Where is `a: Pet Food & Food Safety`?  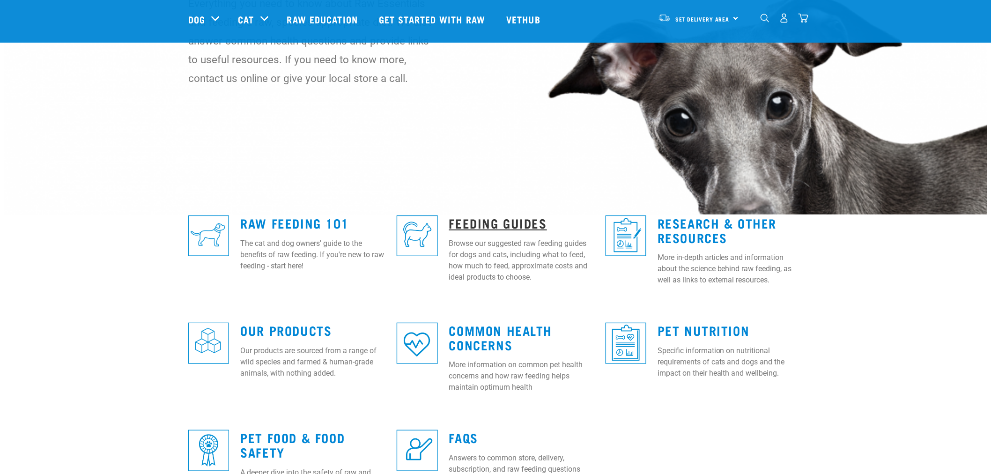
a: Pet Food & Food Safety is located at coordinates (292, 444).